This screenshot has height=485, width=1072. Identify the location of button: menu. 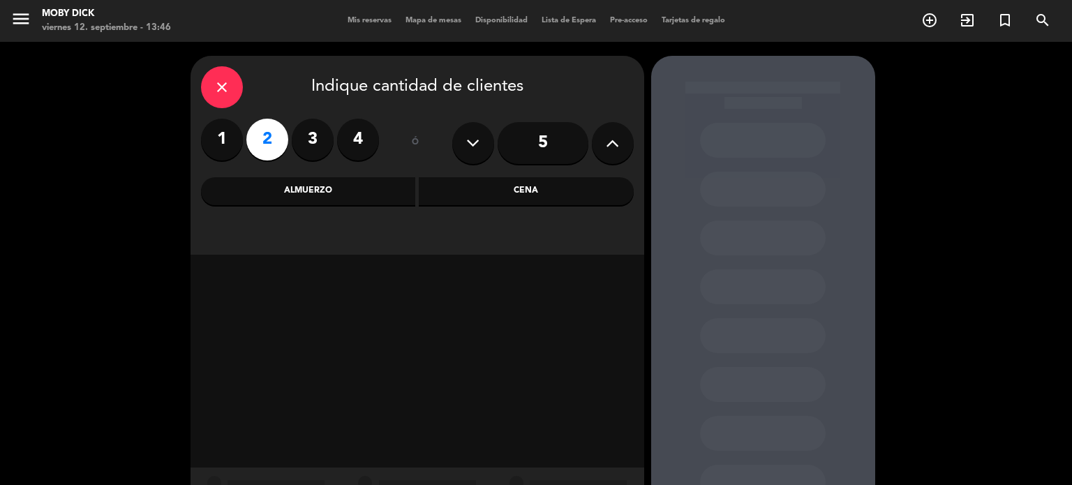
(21, 21).